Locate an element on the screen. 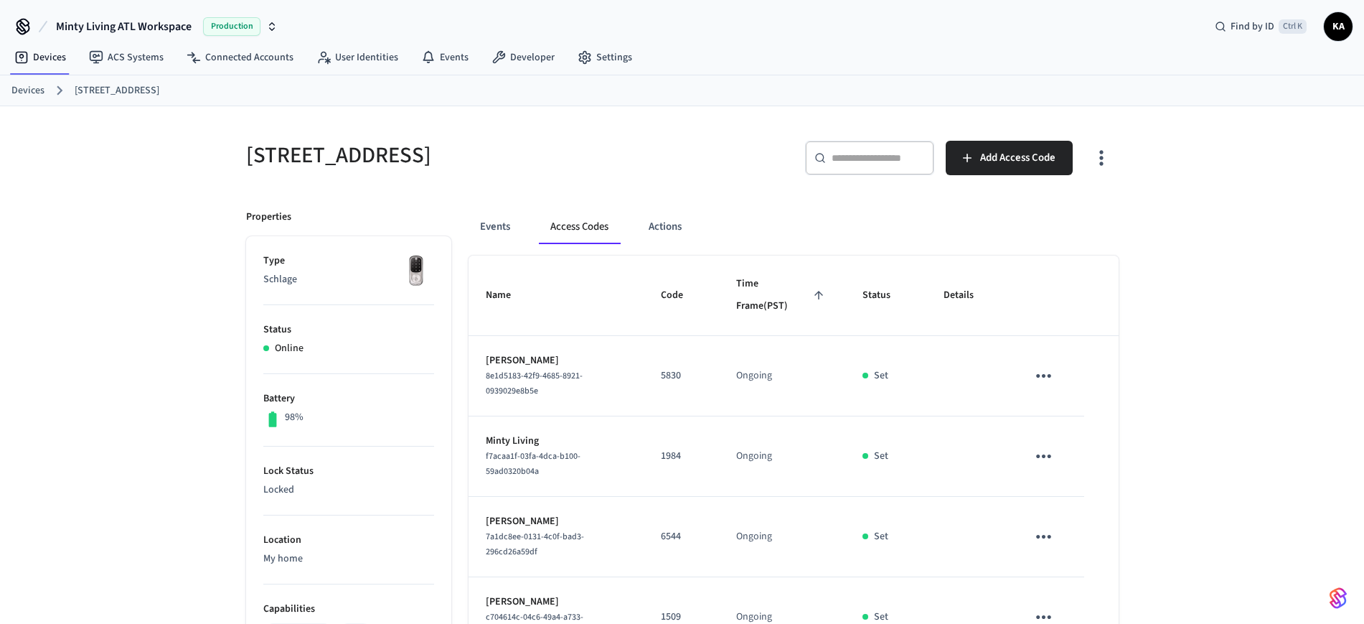  span: Ctrl K is located at coordinates (1293, 27).